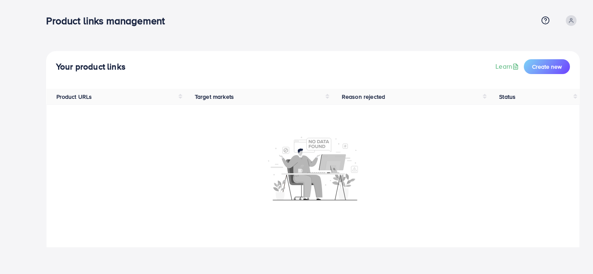 The width and height of the screenshot is (593, 274). I want to click on span: Create new, so click(547, 67).